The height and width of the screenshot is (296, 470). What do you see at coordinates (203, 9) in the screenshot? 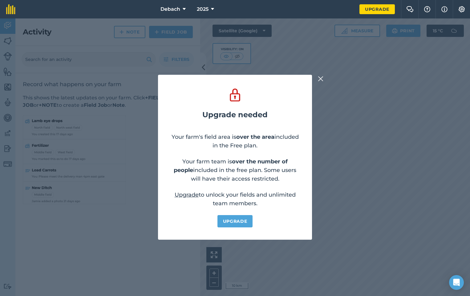
I see `span: 2025` at bounding box center [203, 9].